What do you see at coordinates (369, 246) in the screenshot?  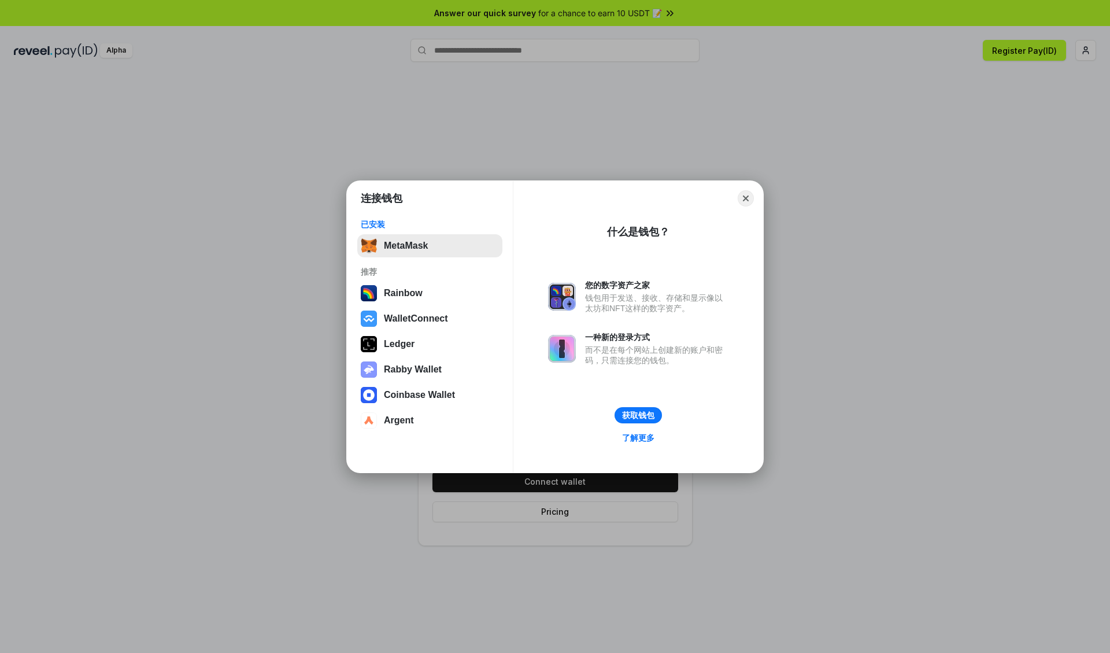 I see `img: svg+xml,%3Csvg%20fill%3D%22none%22%20height%3D%2233%22%20viewBox%3D%220%200%2035%2033%22%20width%...` at bounding box center [369, 246].